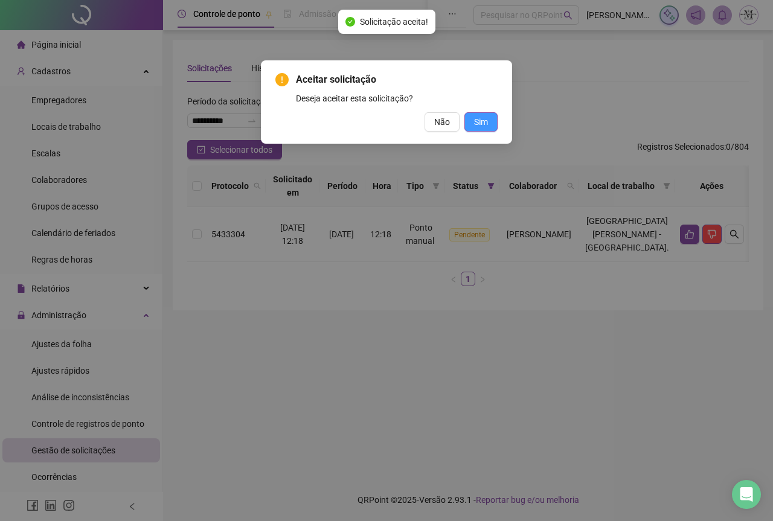 Image resolution: width=773 pixels, height=521 pixels. What do you see at coordinates (442, 122) in the screenshot?
I see `button: Não` at bounding box center [442, 122].